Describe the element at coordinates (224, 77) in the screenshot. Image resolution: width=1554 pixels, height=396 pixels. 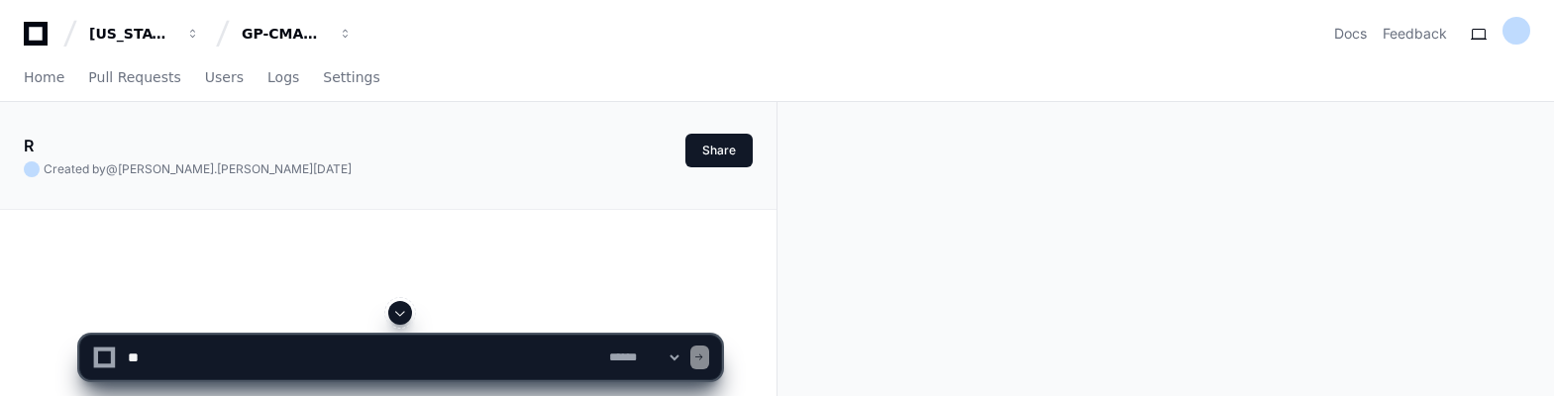
I see `span: Users` at that location.